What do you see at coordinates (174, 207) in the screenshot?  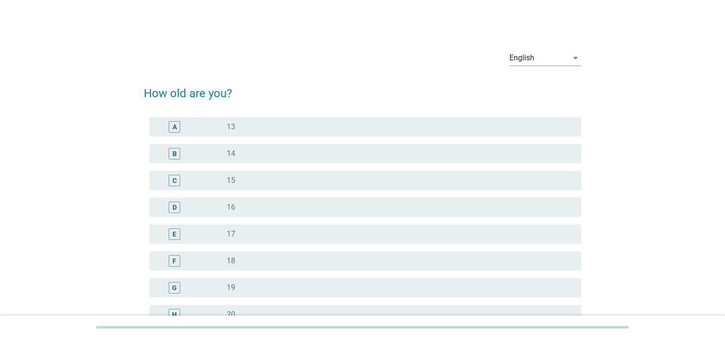 I see `div: D` at bounding box center [174, 207].